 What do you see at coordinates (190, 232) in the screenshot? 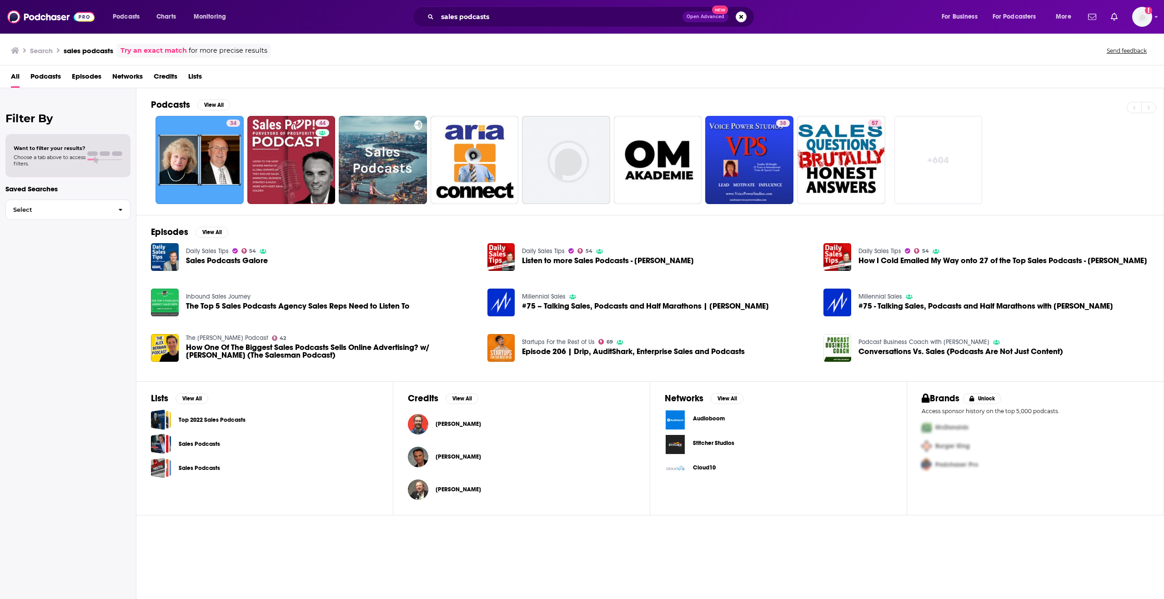
I see `a: EpisodesView All` at bounding box center [190, 232].